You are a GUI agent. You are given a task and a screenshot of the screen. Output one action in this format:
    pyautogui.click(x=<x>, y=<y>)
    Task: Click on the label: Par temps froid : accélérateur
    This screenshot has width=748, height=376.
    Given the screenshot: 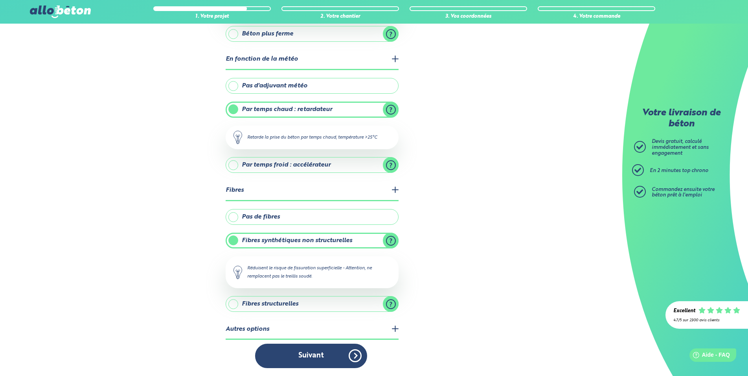 What is the action you would take?
    pyautogui.click(x=312, y=165)
    